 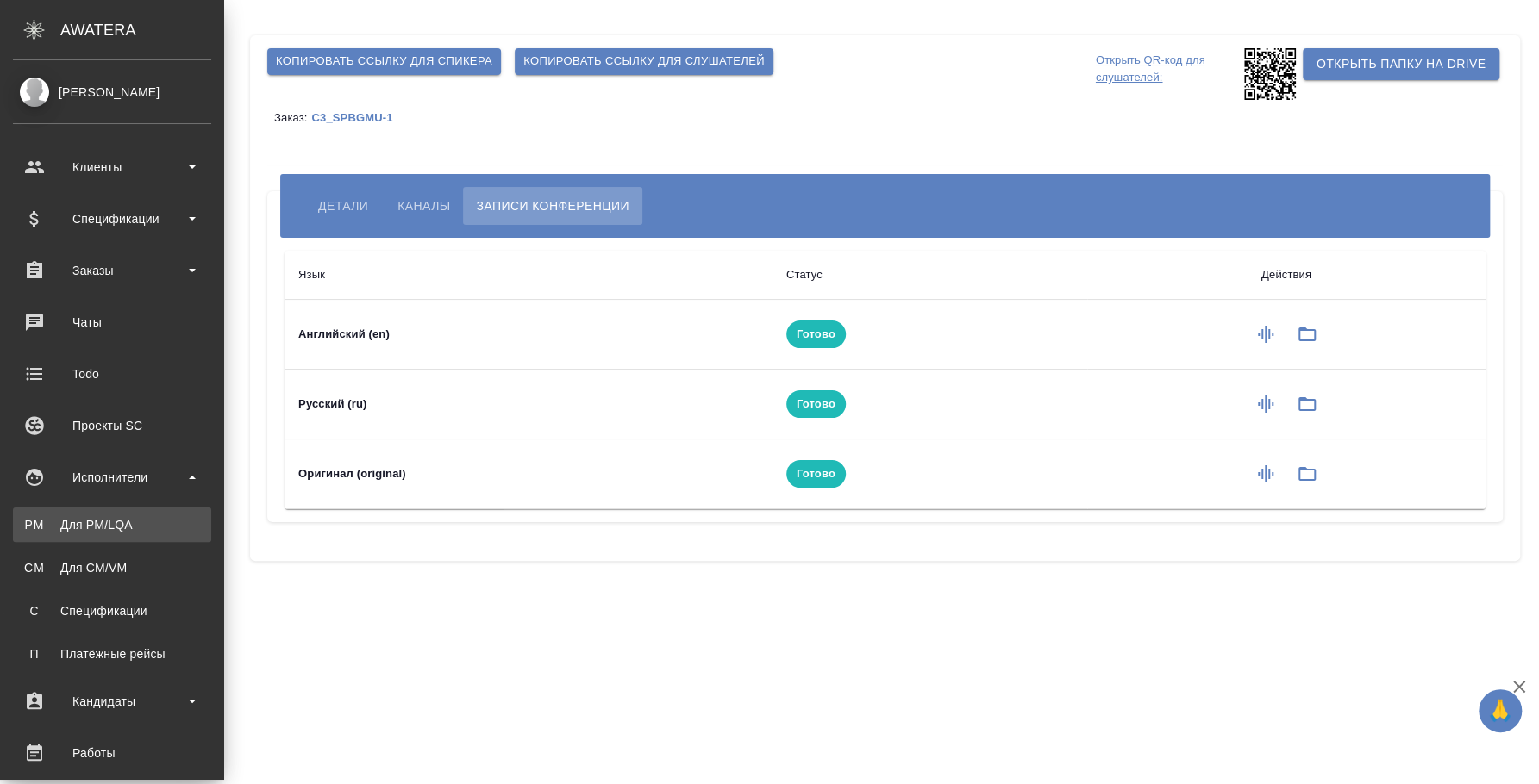 What do you see at coordinates (112, 425) in the screenshot?
I see `a: Проекты SC` at bounding box center [112, 425].